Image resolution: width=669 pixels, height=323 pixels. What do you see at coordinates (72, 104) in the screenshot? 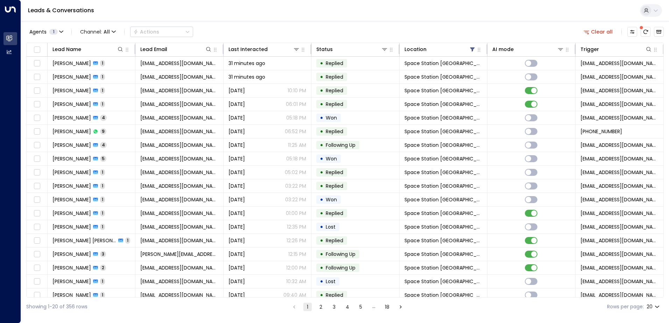
I see `span: Hannah Cottrell` at bounding box center [72, 104].